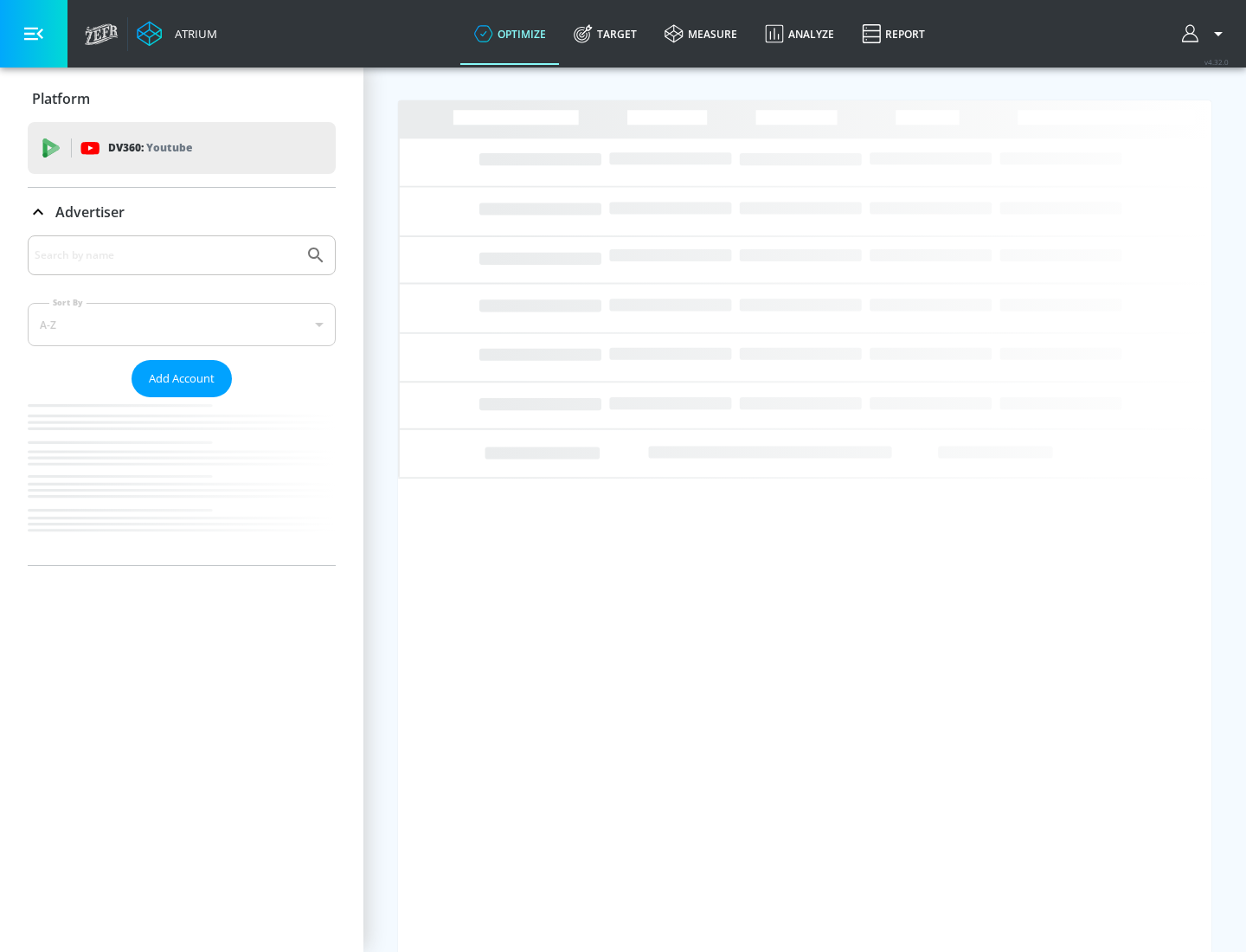  I want to click on div: Platform, so click(182, 99).